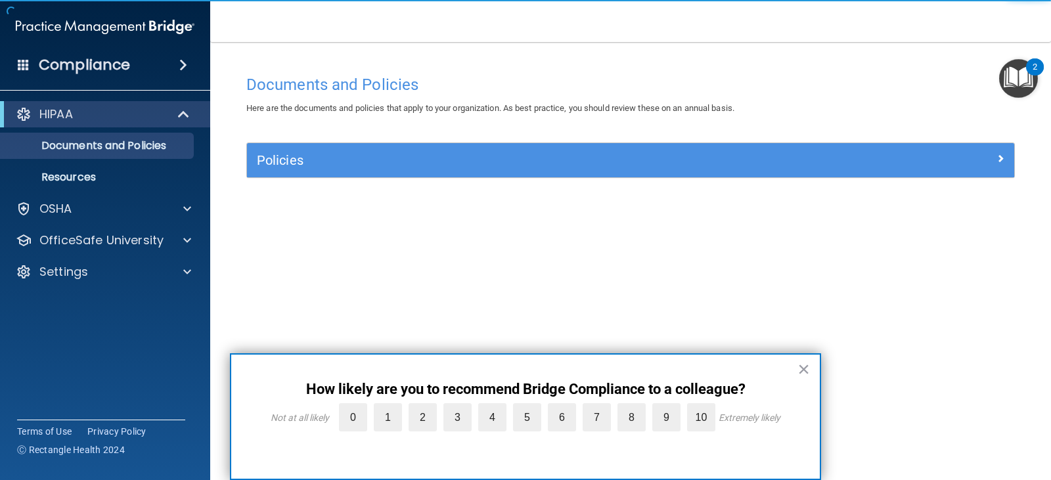  What do you see at coordinates (750, 418) in the screenshot?
I see `div: Extremely likely` at bounding box center [750, 418].